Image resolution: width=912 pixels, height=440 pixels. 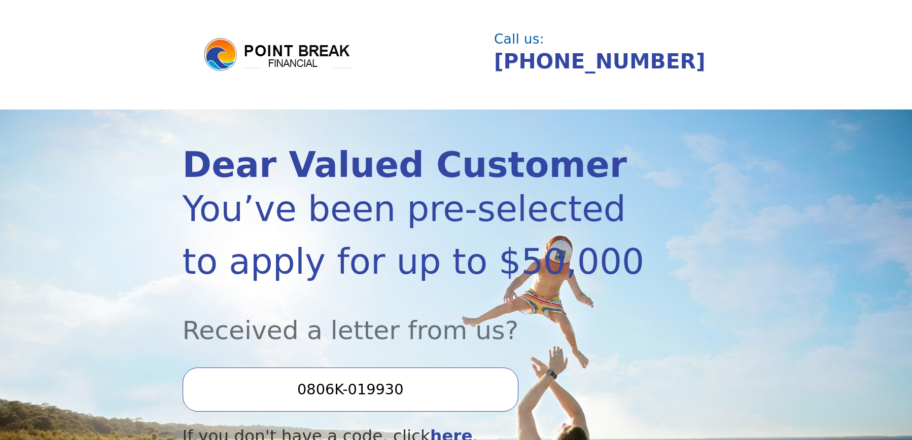 I want to click on img: logo.png, so click(x=279, y=55).